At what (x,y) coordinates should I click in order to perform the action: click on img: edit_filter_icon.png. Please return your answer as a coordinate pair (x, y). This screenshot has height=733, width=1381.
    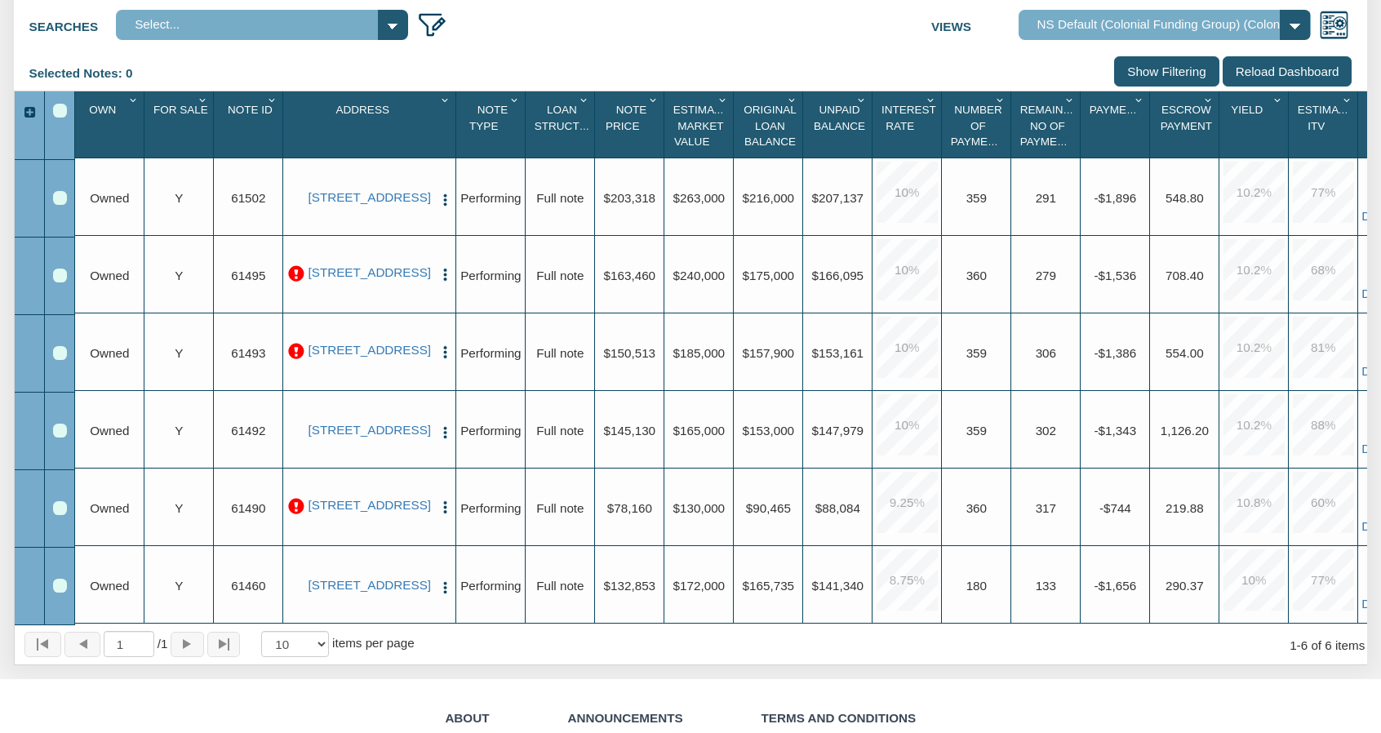
    Looking at the image, I should click on (432, 24).